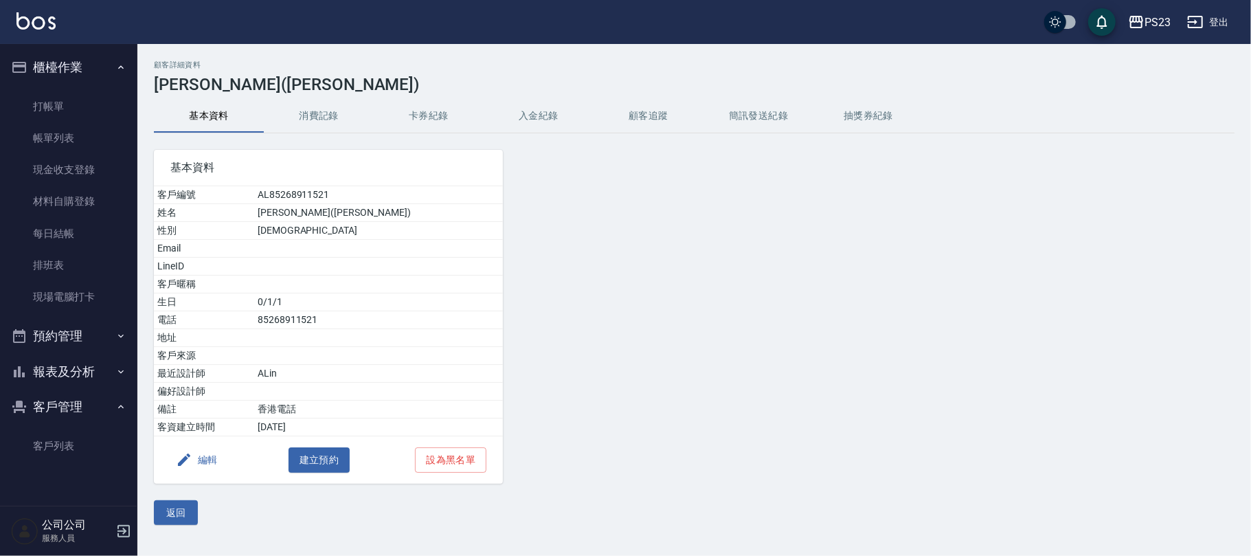  I want to click on a: 帳單列表, so click(69, 138).